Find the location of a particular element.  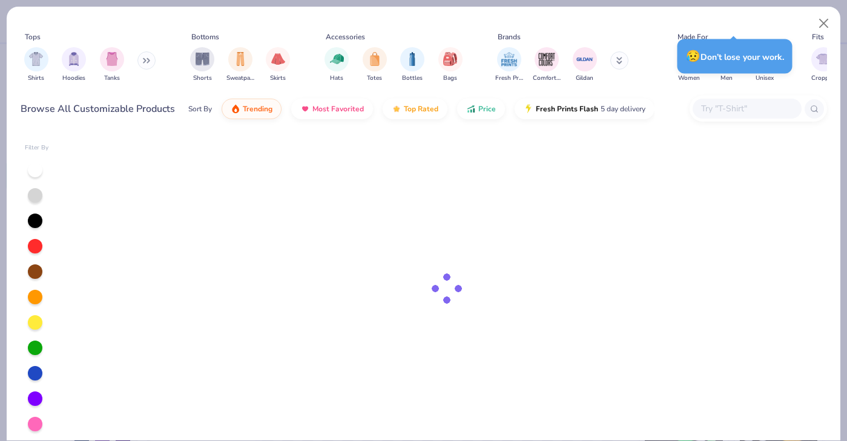

button: Close is located at coordinates (824, 24).